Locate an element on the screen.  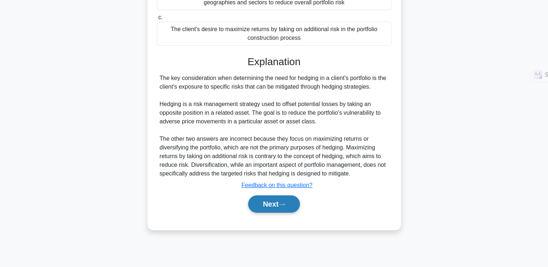
h3: Explanation is located at coordinates (274, 62).